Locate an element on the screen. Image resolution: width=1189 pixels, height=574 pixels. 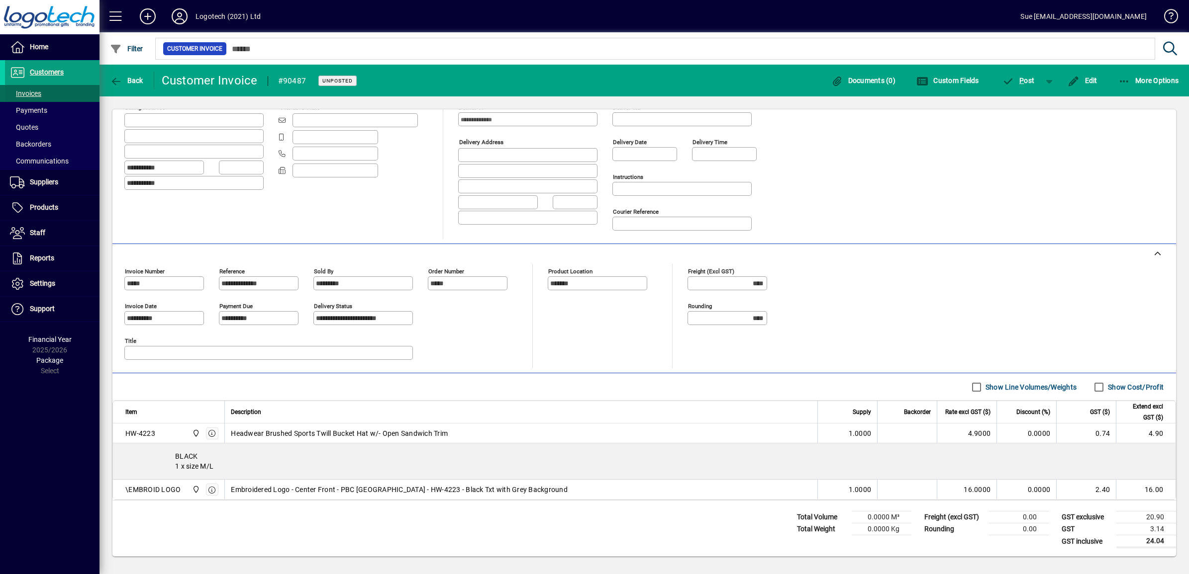
td: 0.00 is located at coordinates (1019, 530).